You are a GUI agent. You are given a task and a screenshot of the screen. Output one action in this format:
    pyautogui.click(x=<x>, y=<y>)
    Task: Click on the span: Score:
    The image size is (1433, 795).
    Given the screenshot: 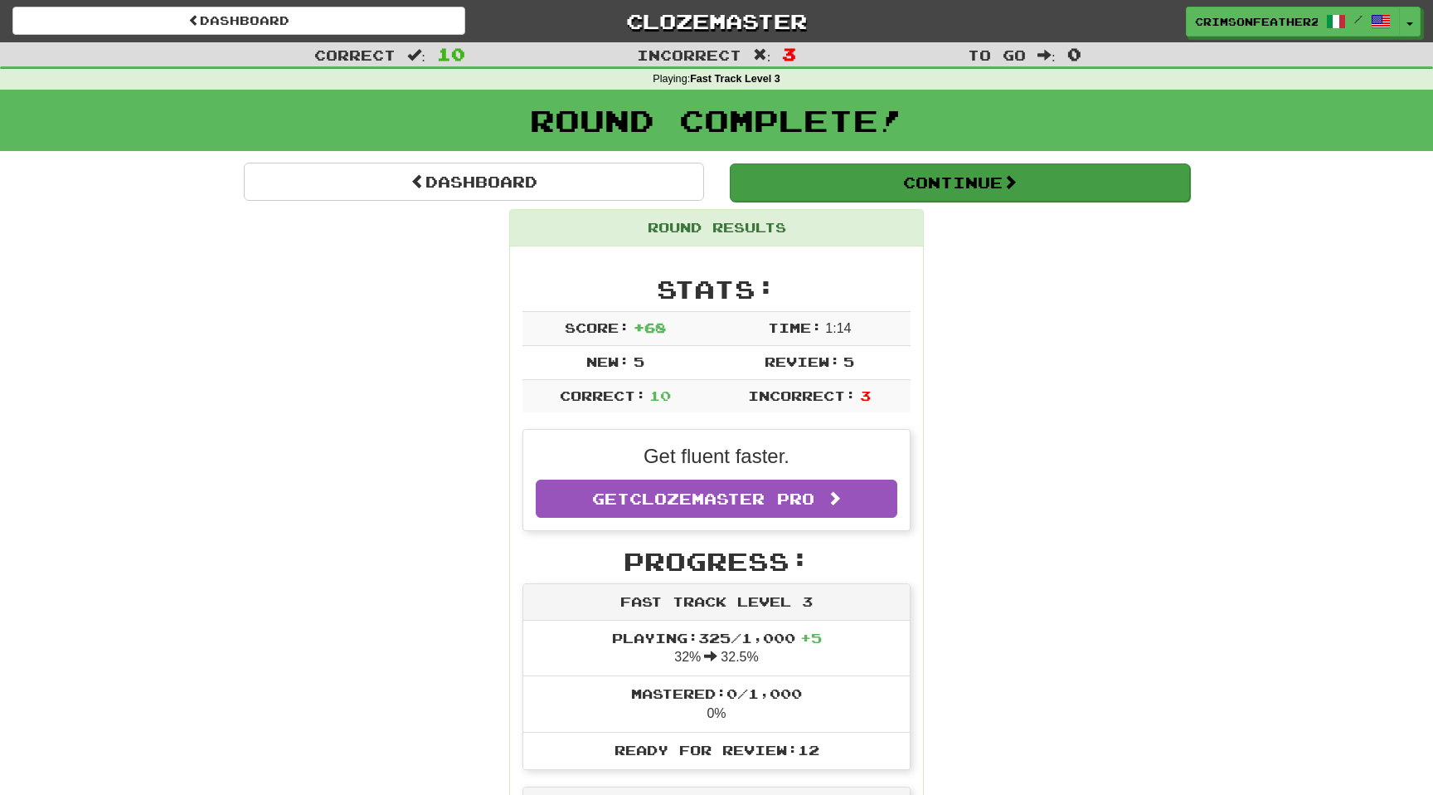 What is the action you would take?
    pyautogui.click(x=597, y=327)
    